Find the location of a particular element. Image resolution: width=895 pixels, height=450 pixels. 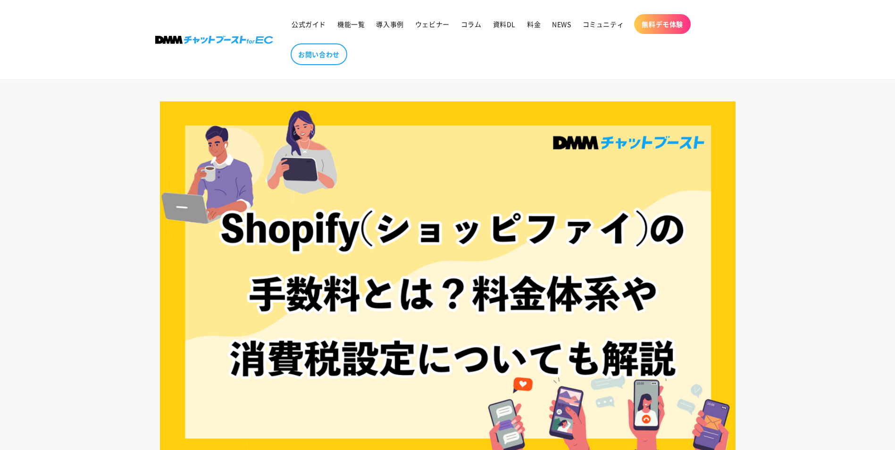

span: 資料DL is located at coordinates (504, 24).